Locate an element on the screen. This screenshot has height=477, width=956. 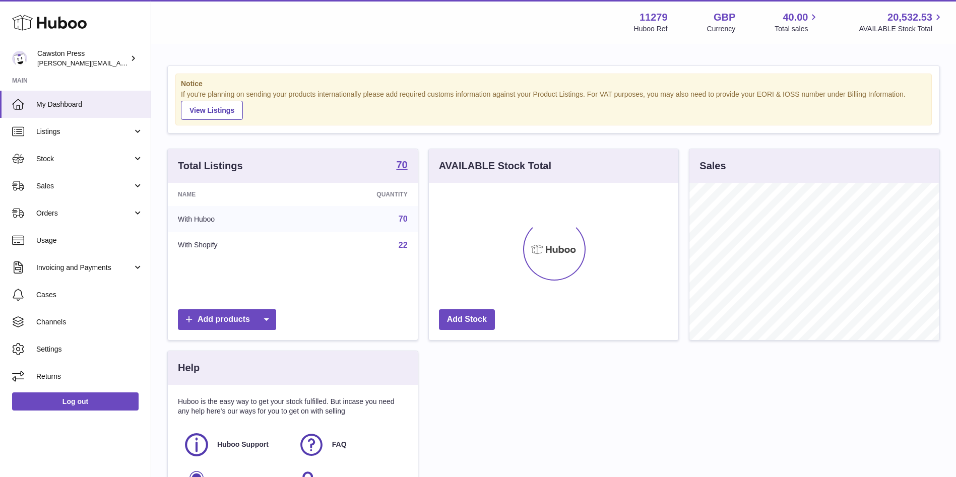
th: Quantity is located at coordinates (360, 194).